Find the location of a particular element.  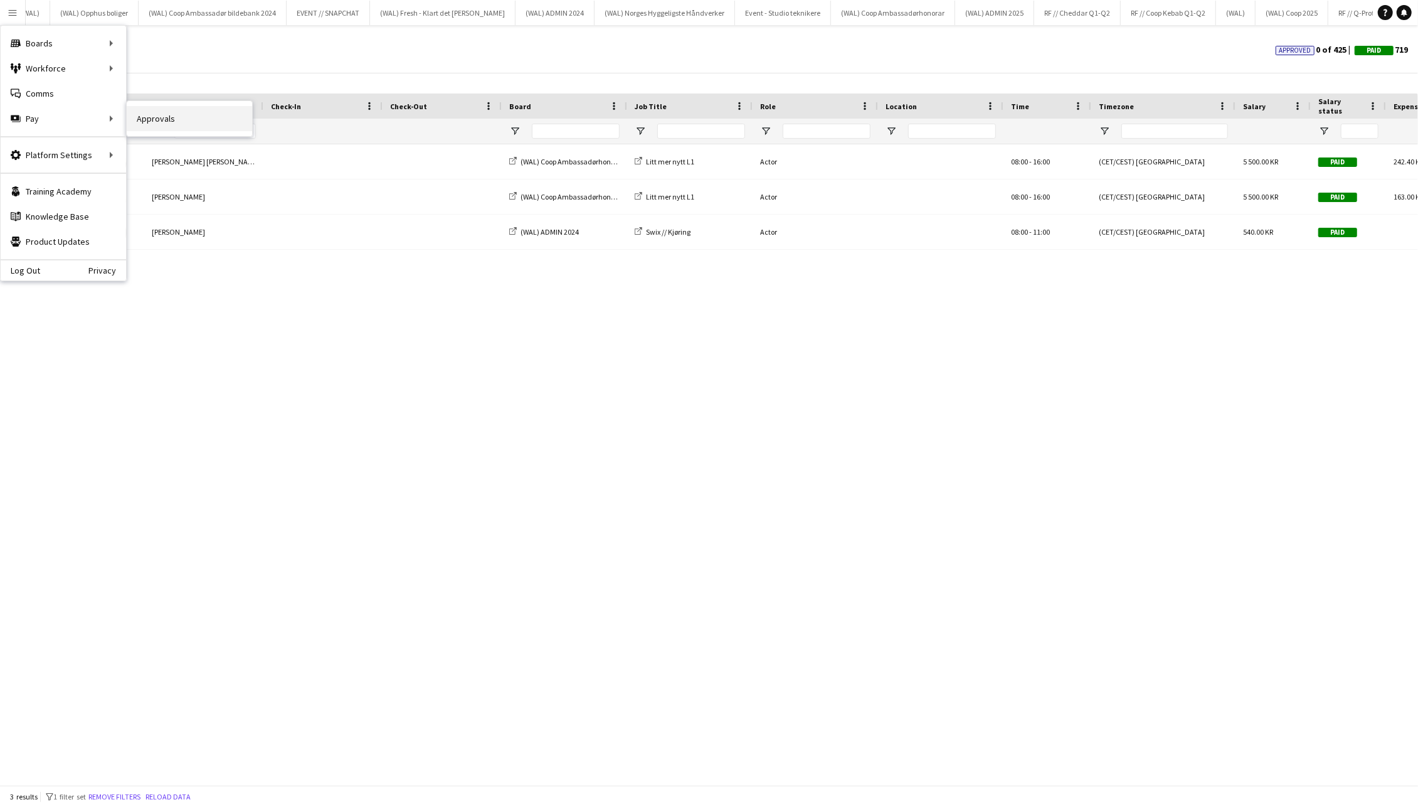

span: Role is located at coordinates (768, 106).